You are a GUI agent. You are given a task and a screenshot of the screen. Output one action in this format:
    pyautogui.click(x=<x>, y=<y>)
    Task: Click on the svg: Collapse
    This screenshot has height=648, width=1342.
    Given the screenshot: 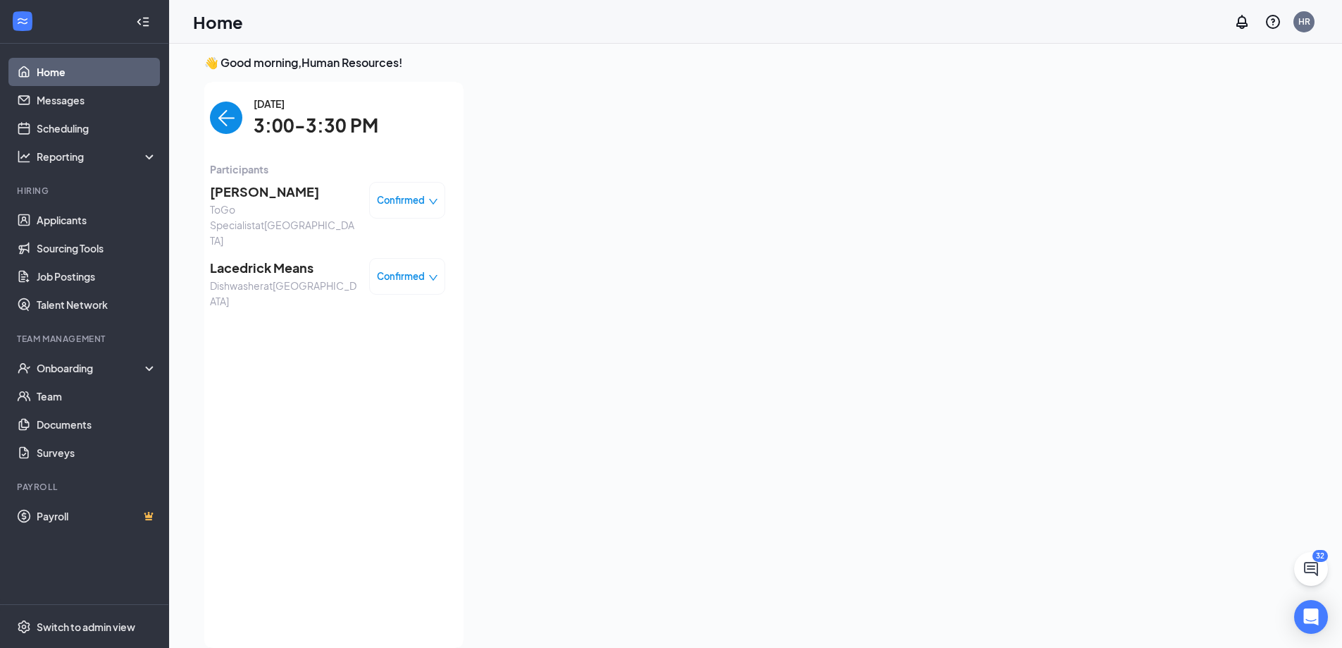 What is the action you would take?
    pyautogui.click(x=143, y=22)
    